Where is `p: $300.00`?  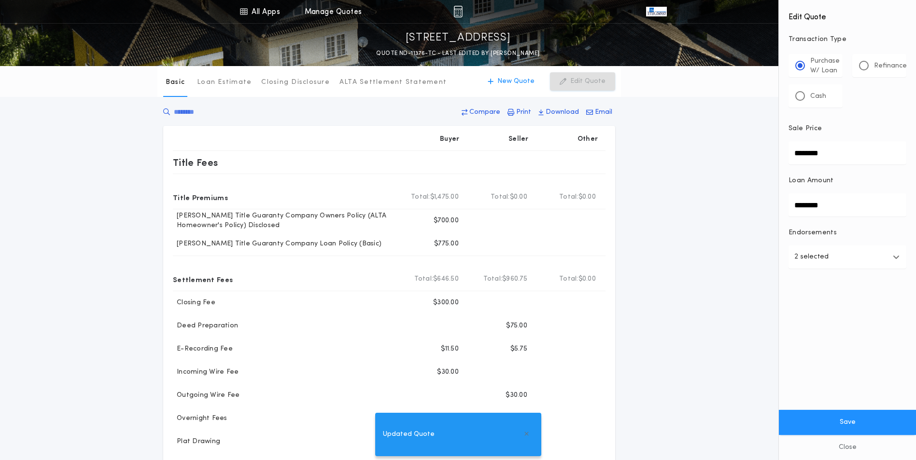 p: $300.00 is located at coordinates (446, 303).